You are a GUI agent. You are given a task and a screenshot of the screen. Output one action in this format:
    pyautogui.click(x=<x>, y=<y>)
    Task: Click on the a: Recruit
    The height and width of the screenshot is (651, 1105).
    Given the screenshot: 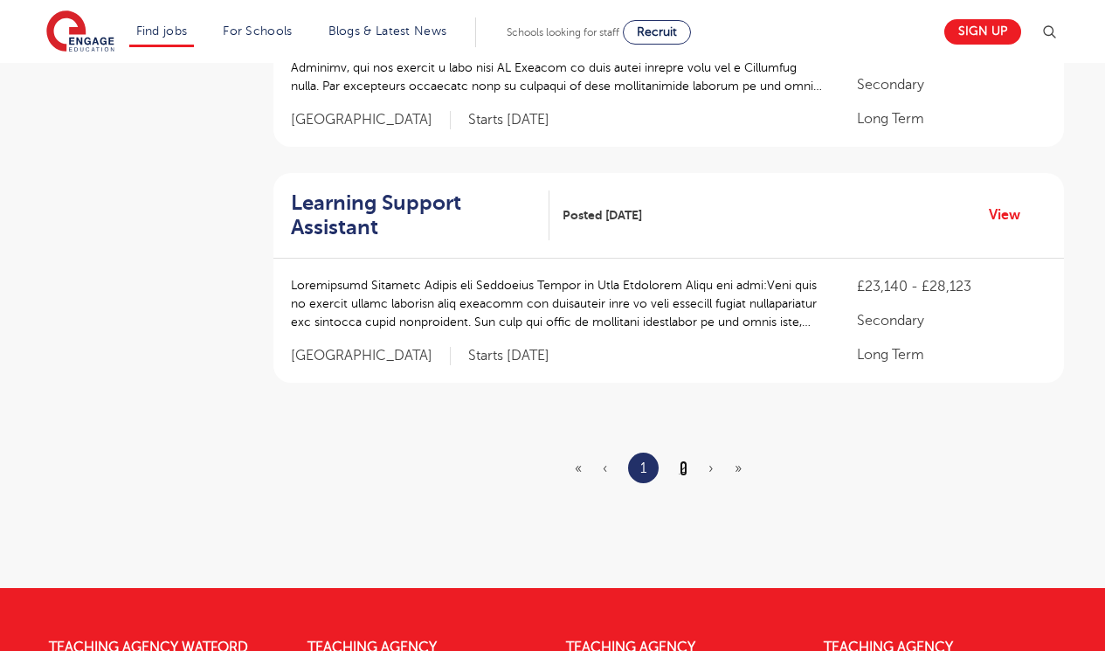 What is the action you would take?
    pyautogui.click(x=657, y=32)
    